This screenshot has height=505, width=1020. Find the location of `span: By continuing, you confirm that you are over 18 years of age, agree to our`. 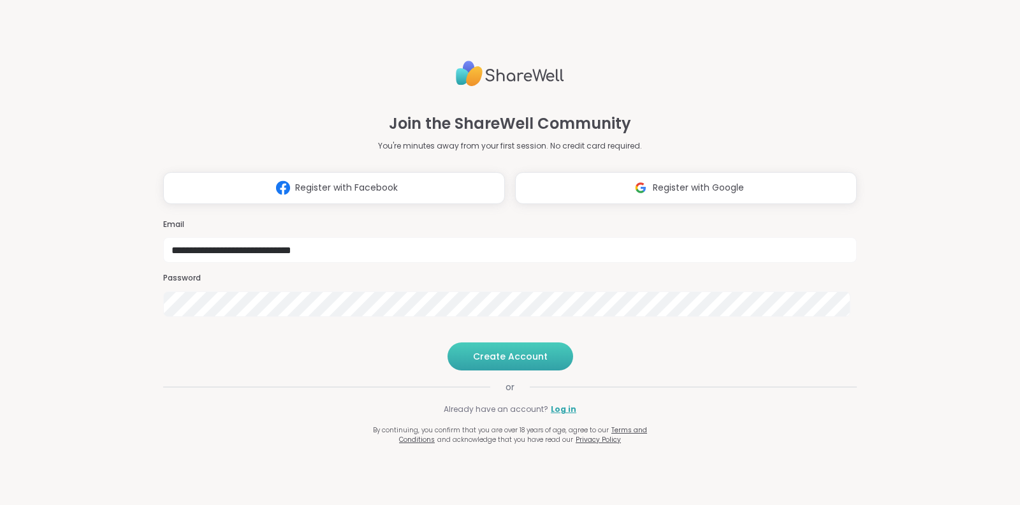

span: By continuing, you confirm that you are over 18 years of age, agree to our is located at coordinates (491, 430).